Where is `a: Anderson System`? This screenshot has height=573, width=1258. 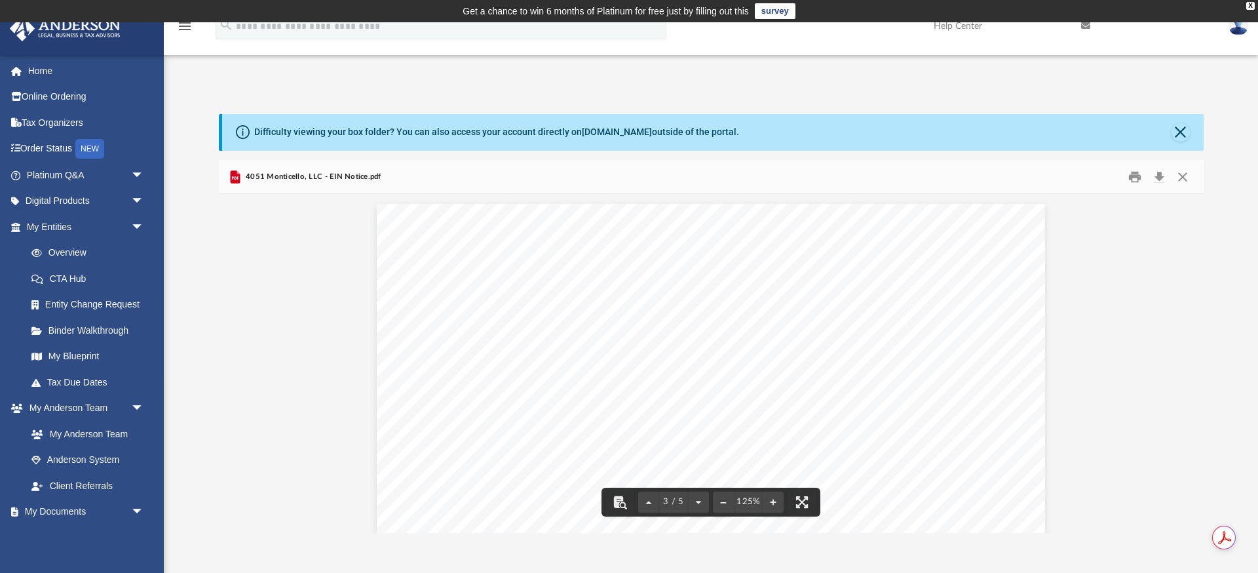 a: Anderson System is located at coordinates (88, 460).